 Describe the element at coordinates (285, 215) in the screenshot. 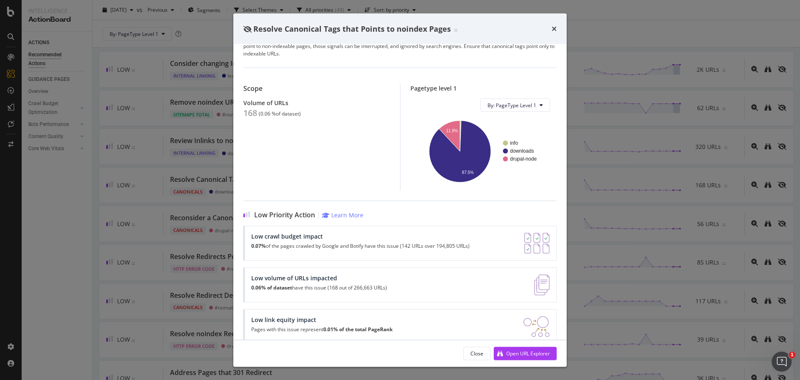

I see `span: Low Priority Action` at that location.